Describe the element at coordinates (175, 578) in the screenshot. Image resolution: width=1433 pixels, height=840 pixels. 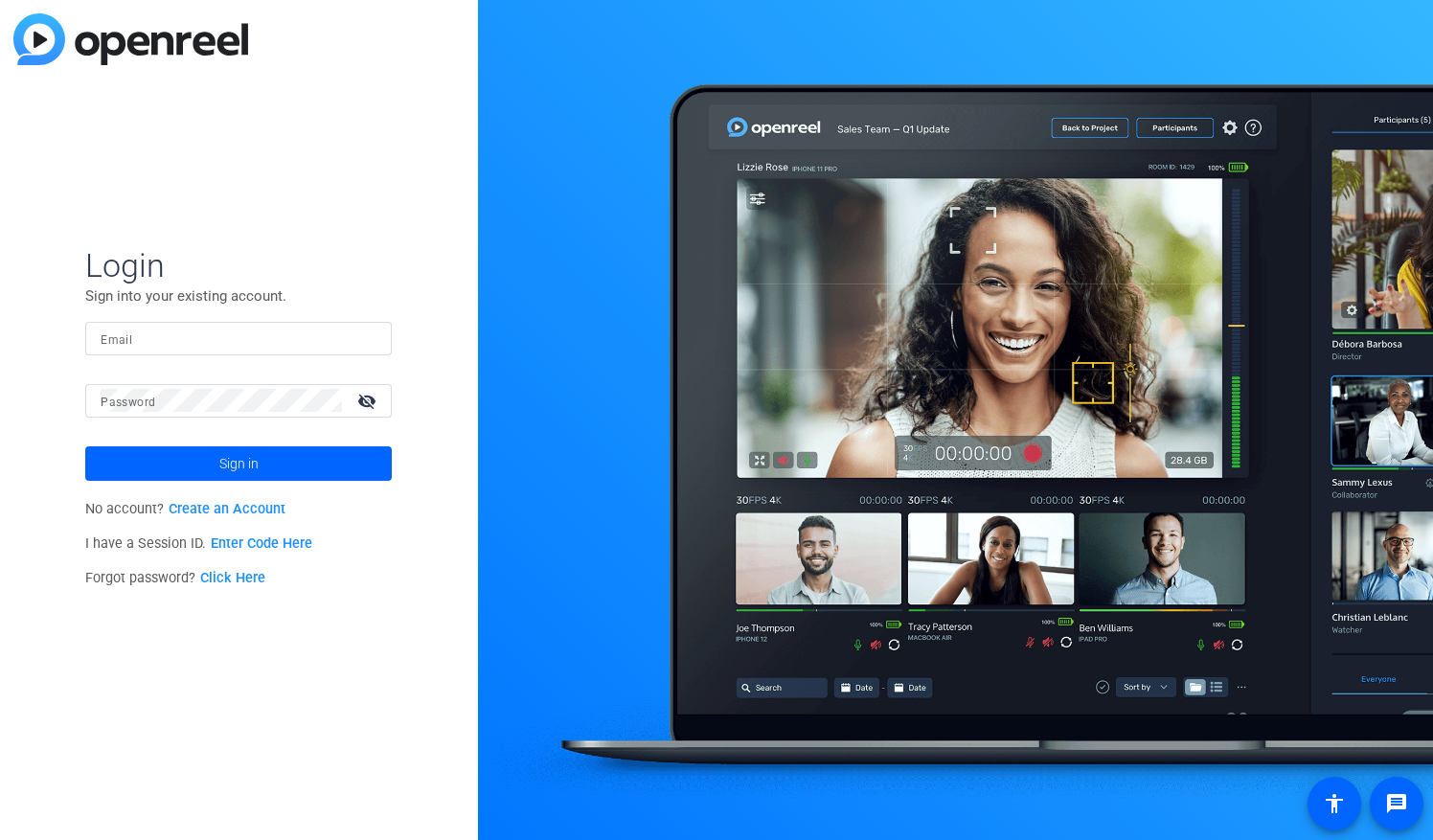
I see `span: Forgot password?` at that location.